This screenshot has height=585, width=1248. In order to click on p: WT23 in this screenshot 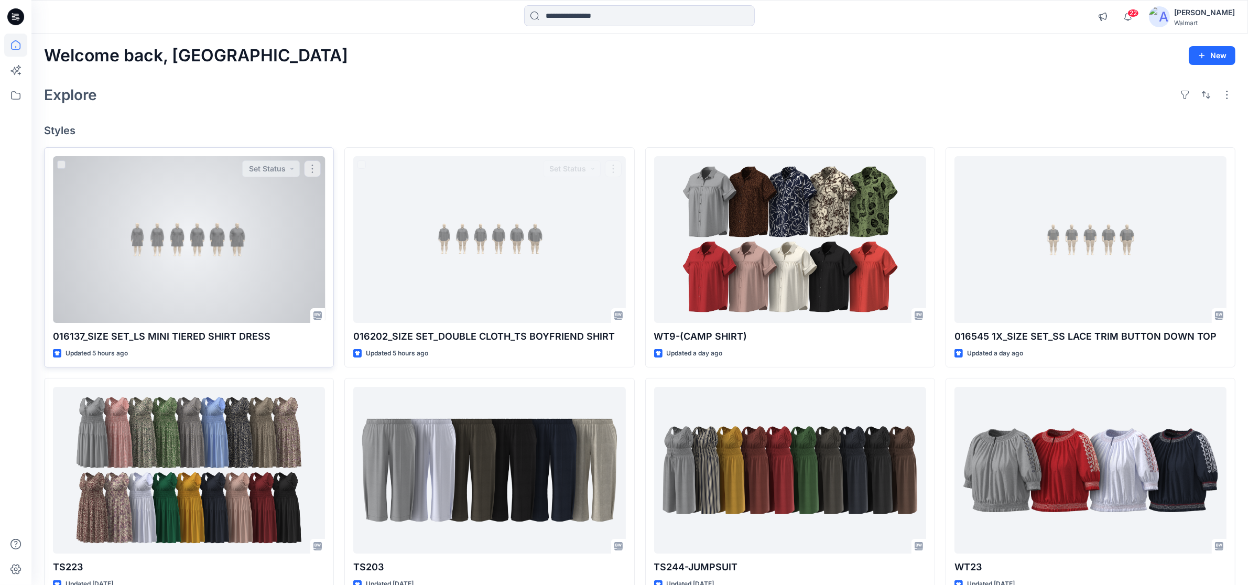, I will do `click(1090, 567)`.